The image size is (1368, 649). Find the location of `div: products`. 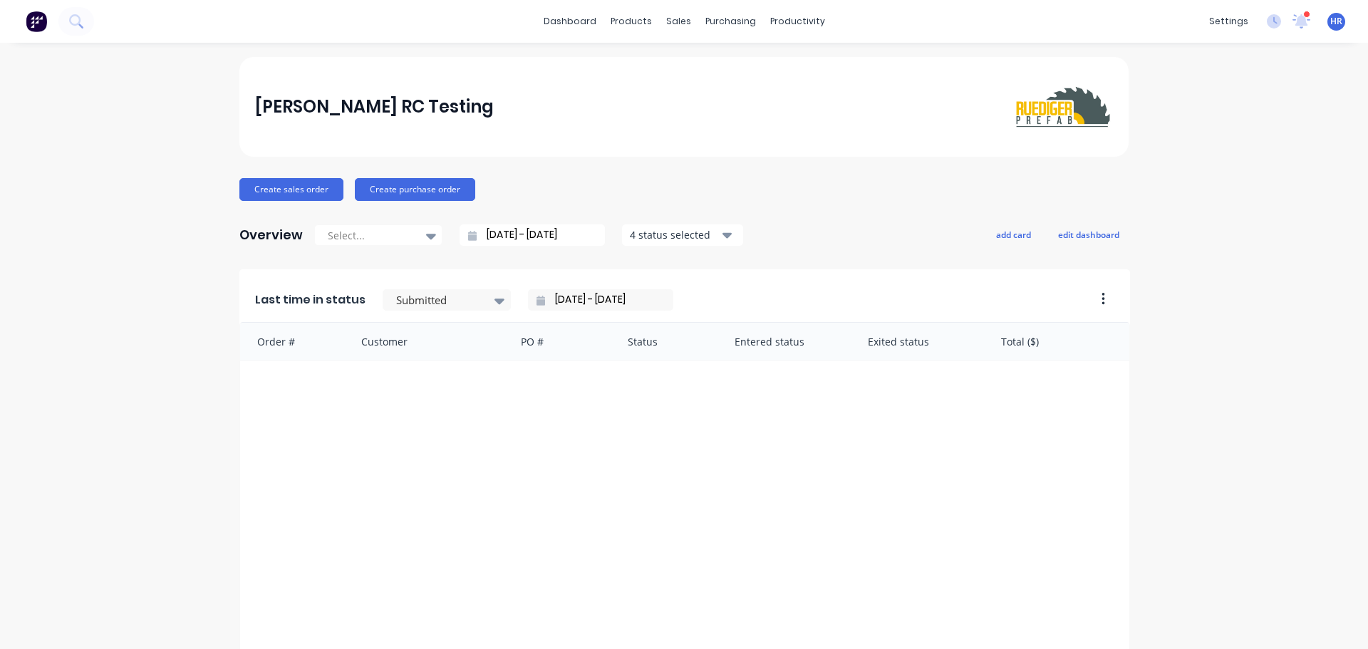

div: products is located at coordinates (631, 21).